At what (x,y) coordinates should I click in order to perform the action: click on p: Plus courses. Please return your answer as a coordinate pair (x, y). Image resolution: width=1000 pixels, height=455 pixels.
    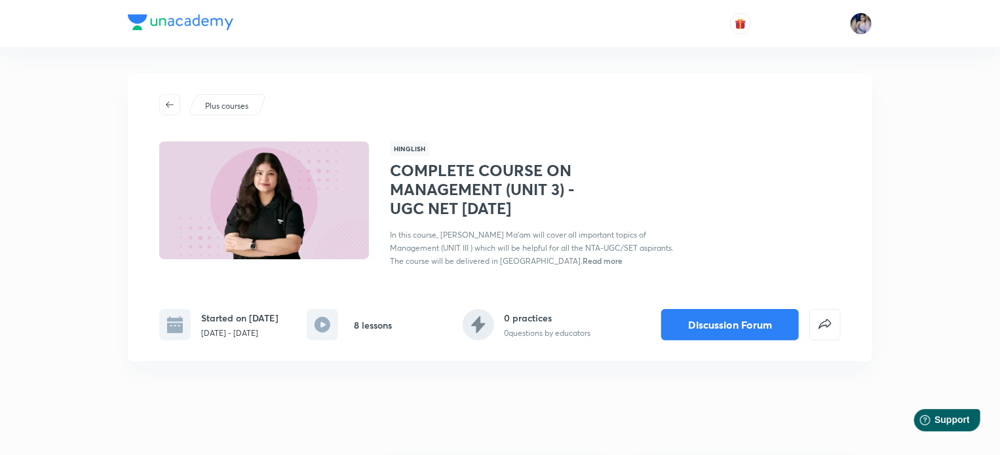
    Looking at the image, I should click on (227, 106).